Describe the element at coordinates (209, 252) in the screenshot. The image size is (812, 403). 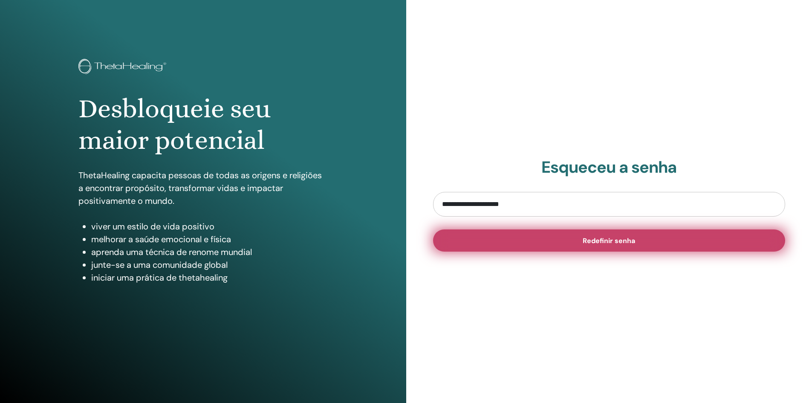
I see `li: aprenda uma técnica de renome mundial` at that location.